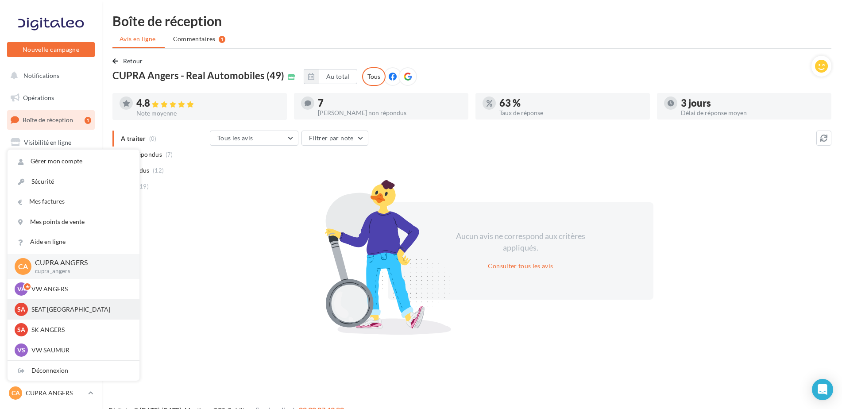 The image size is (842, 409). What do you see at coordinates (49, 76) in the screenshot?
I see `button: Notifications` at bounding box center [49, 76].